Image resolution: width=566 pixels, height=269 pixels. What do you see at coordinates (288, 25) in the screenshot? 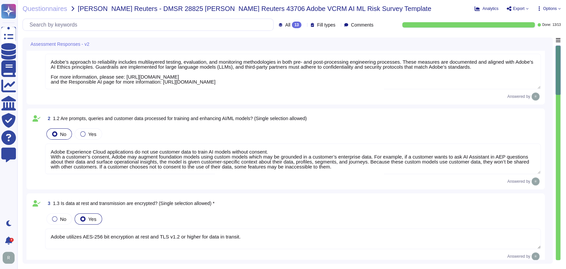
I see `span: All` at bounding box center [288, 25].